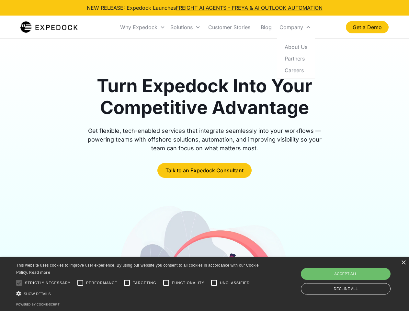 This screenshot has height=311, width=409. I want to click on div: NEW RELEASE: Expedock Launches, so click(205, 8).